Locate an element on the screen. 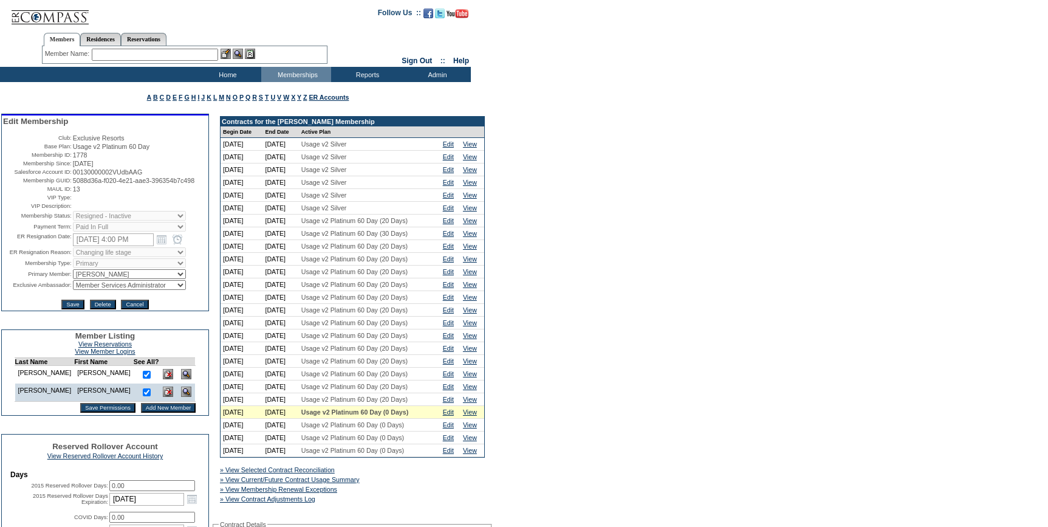 The image size is (1048, 527). a: X is located at coordinates (293, 97).